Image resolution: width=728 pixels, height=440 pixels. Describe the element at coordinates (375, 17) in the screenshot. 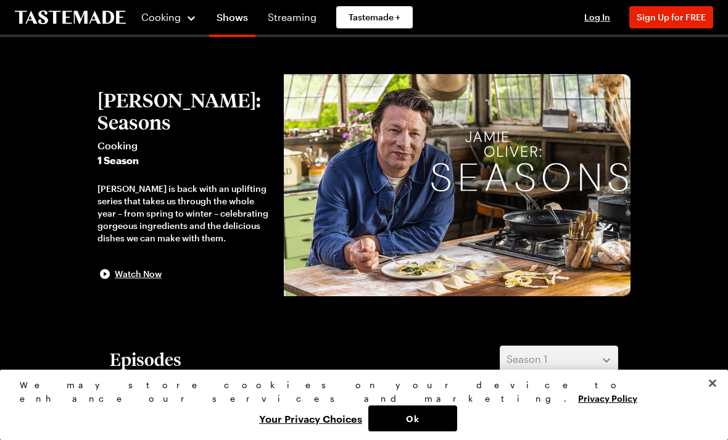

I see `span: Tastemade +` at that location.